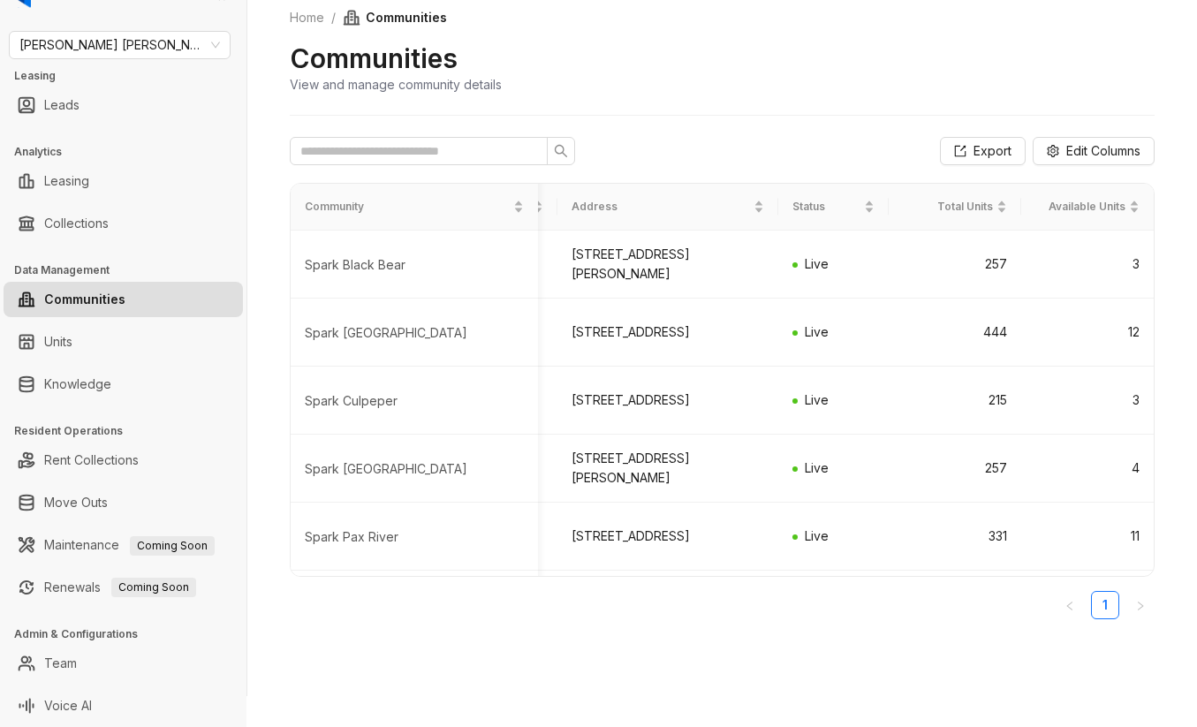 The height and width of the screenshot is (727, 1197). What do you see at coordinates (130, 270) in the screenshot?
I see `h3: Data Management` at bounding box center [130, 270].